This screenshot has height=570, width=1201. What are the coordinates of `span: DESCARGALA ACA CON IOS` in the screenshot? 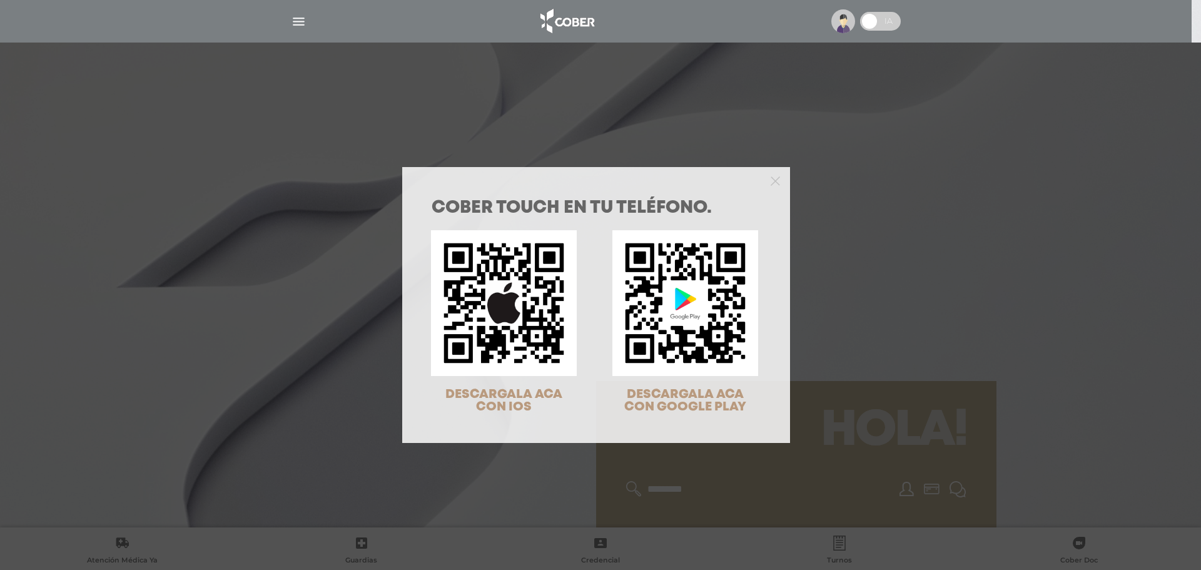 It's located at (503, 400).